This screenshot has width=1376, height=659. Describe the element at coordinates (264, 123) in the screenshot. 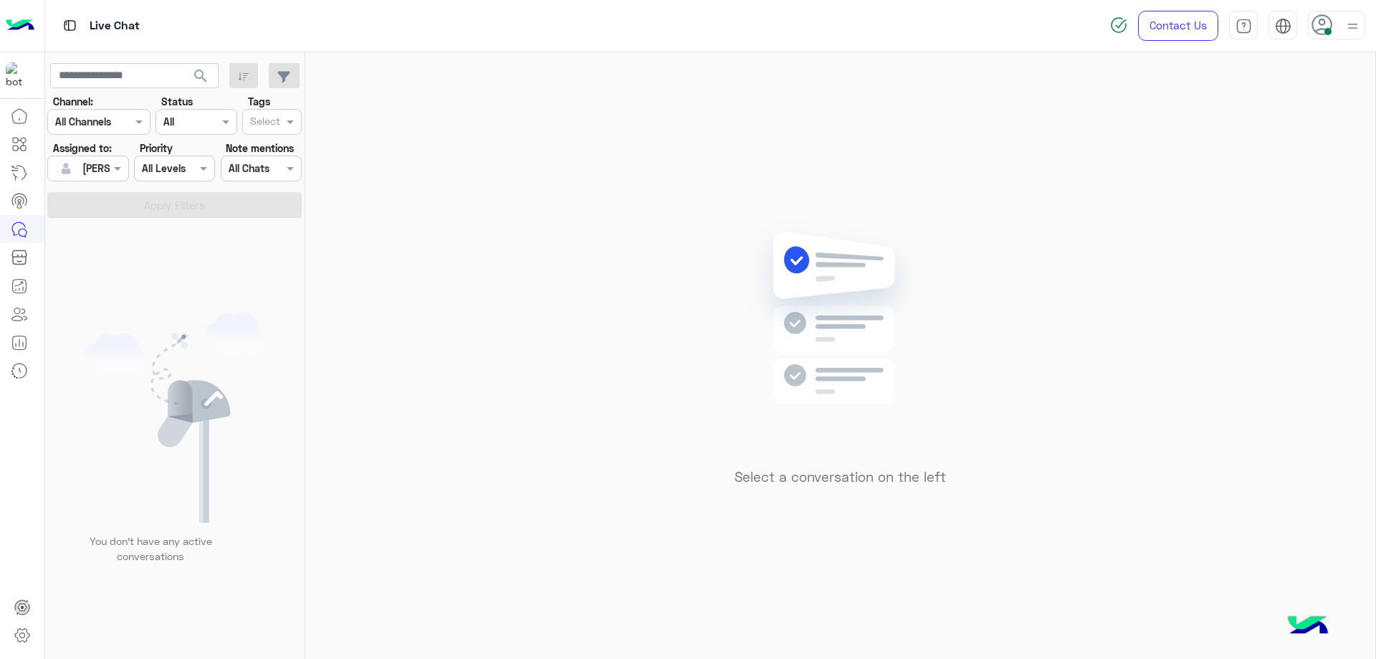

I see `div: Select` at that location.